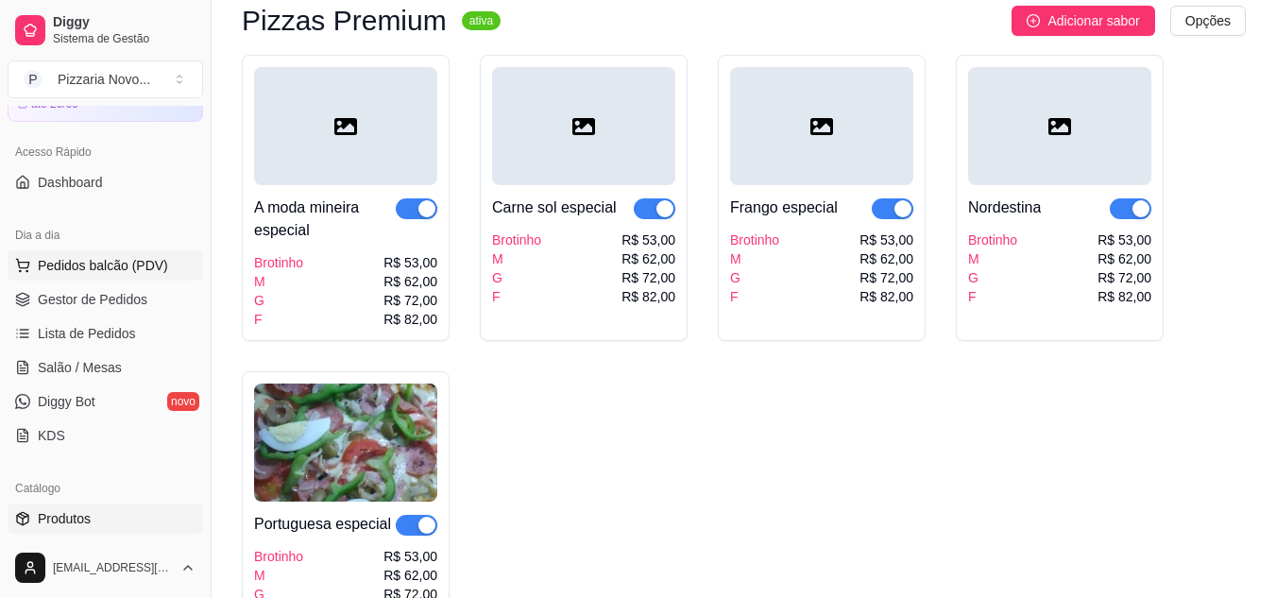 The width and height of the screenshot is (1276, 598). I want to click on a: KDS, so click(105, 435).